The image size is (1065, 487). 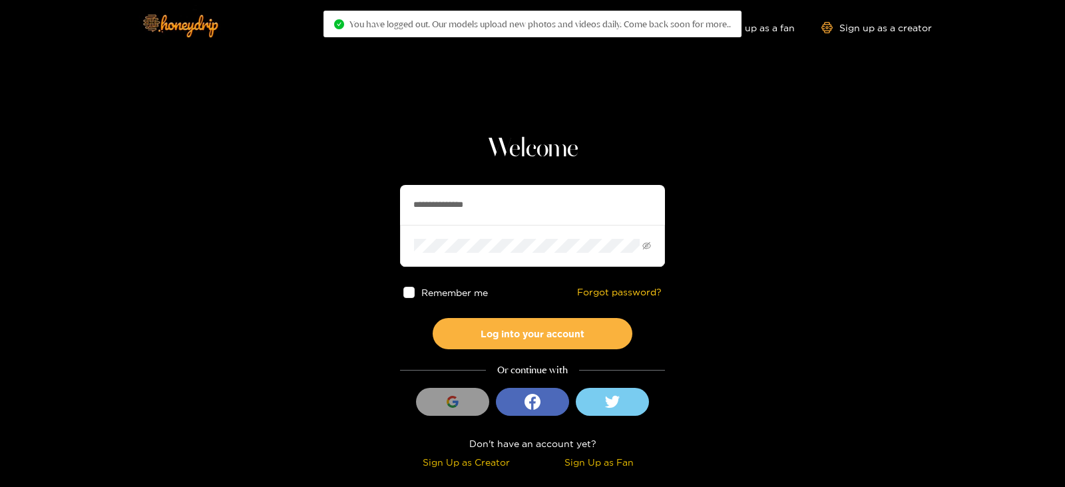 I want to click on span: eye-invisible, so click(x=646, y=246).